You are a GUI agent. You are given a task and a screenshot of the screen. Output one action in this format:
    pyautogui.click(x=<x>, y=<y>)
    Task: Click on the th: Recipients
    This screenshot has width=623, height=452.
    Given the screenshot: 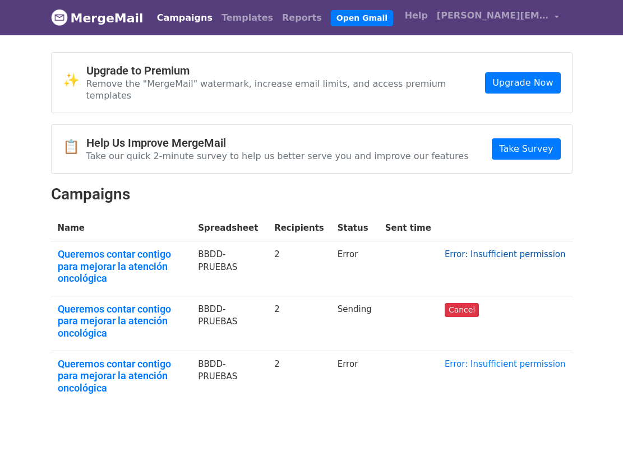 What is the action you would take?
    pyautogui.click(x=299, y=228)
    